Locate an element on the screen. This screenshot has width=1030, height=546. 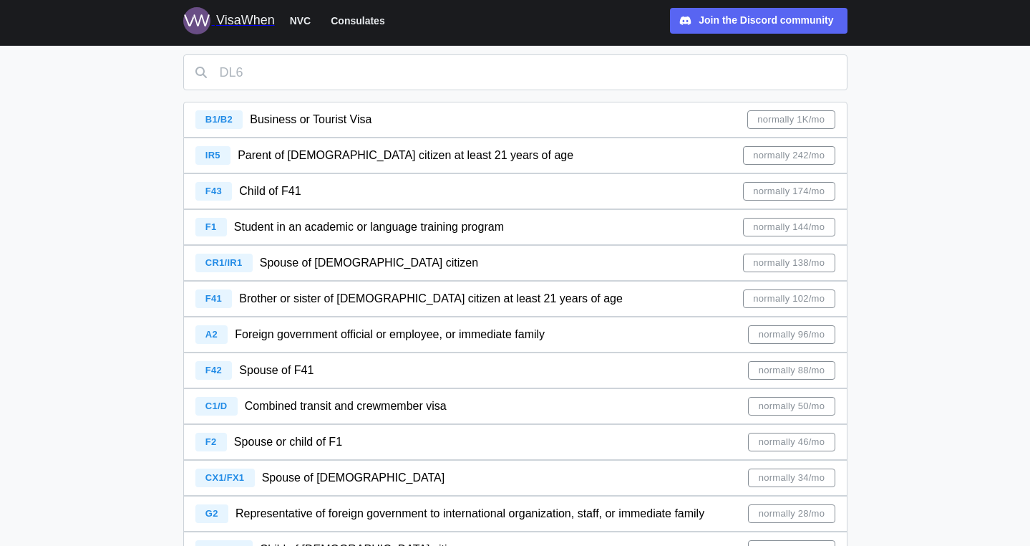
span: G2 is located at coordinates (212, 513).